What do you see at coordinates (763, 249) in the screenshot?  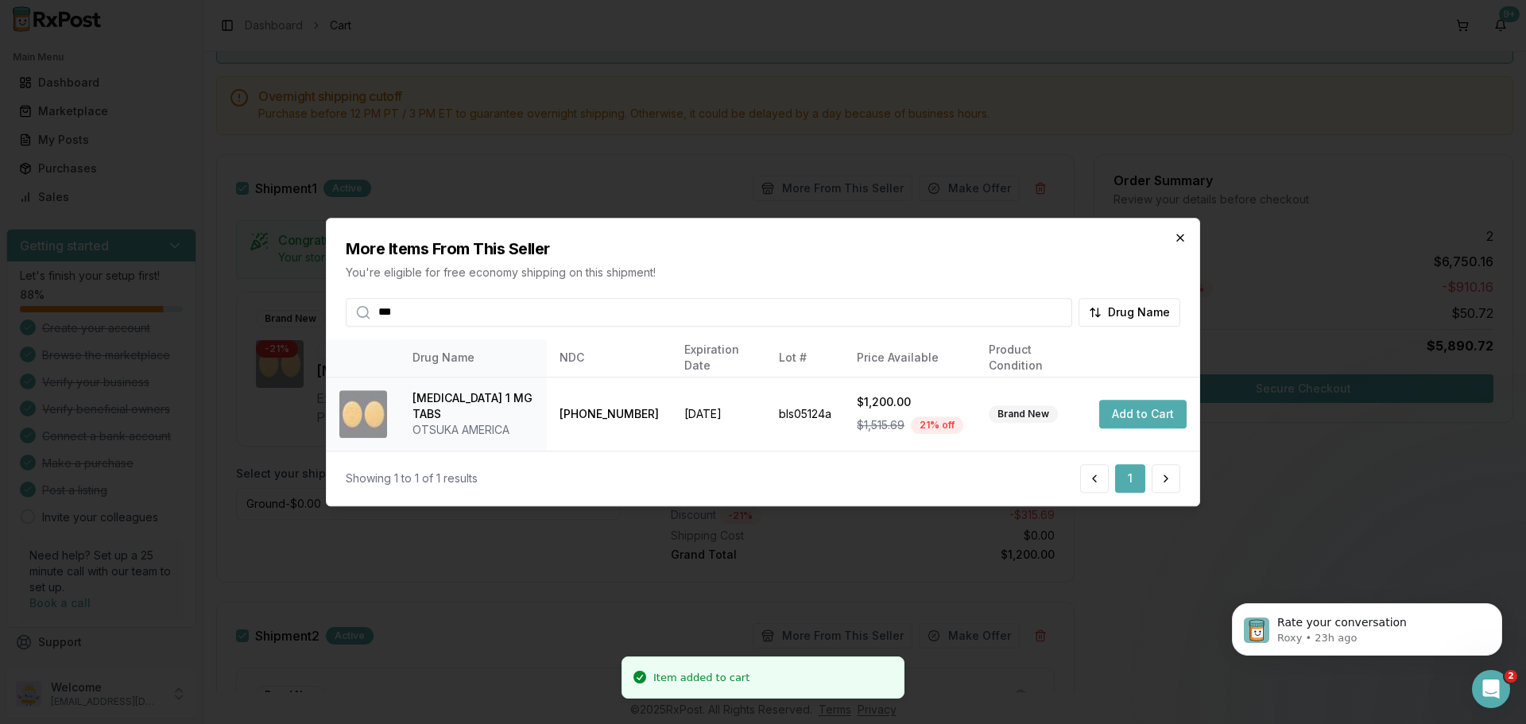 I see `h2: More Items From This Seller` at bounding box center [763, 249].